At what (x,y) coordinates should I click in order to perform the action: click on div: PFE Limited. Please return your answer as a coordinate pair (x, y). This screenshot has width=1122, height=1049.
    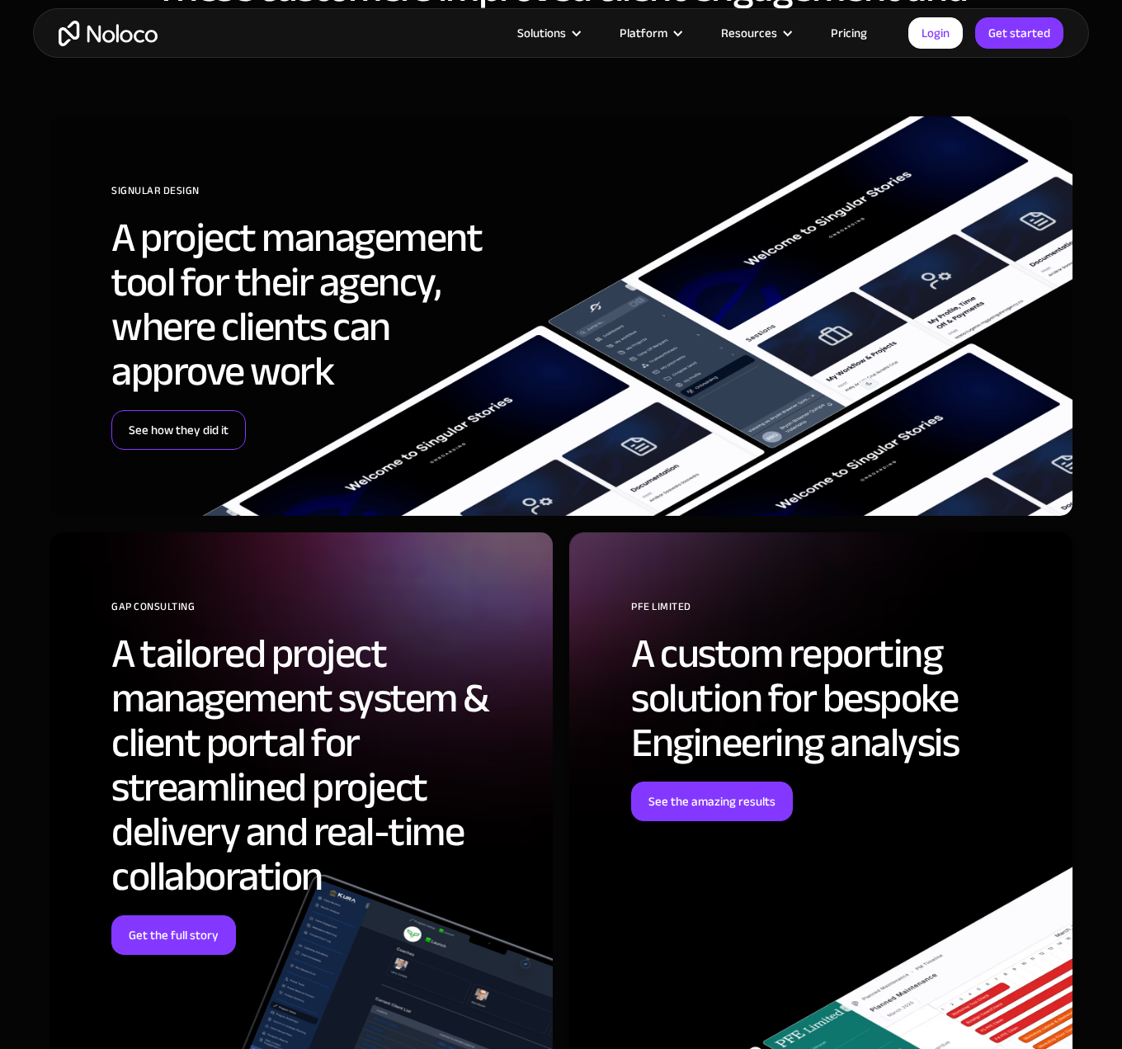
    Looking at the image, I should click on (839, 612).